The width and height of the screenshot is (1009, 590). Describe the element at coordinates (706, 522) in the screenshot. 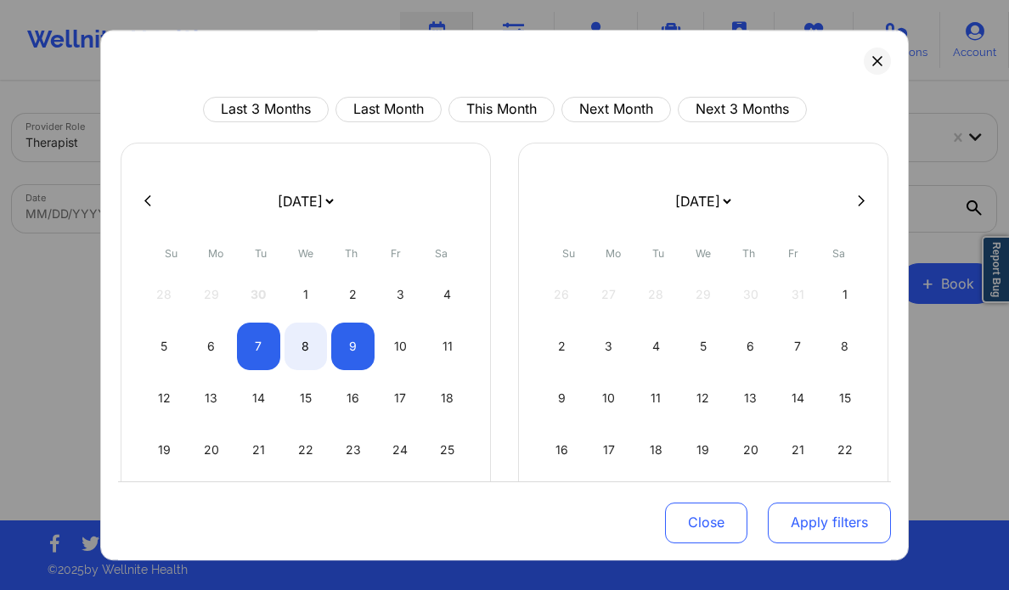

I see `button: Close` at that location.